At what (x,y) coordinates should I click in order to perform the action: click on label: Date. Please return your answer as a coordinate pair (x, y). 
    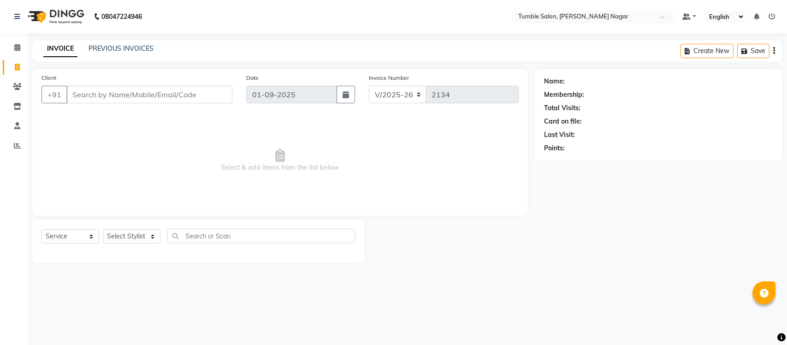
    Looking at the image, I should click on (252, 78).